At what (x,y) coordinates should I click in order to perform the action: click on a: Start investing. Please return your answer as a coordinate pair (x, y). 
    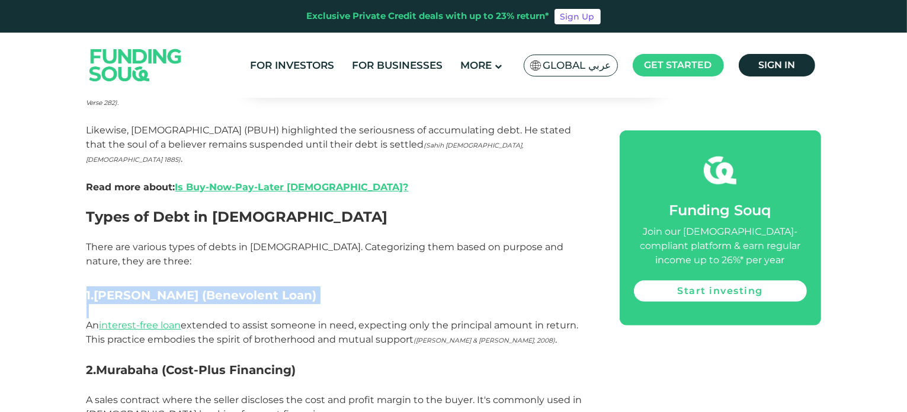
    Looking at the image, I should click on (721, 291).